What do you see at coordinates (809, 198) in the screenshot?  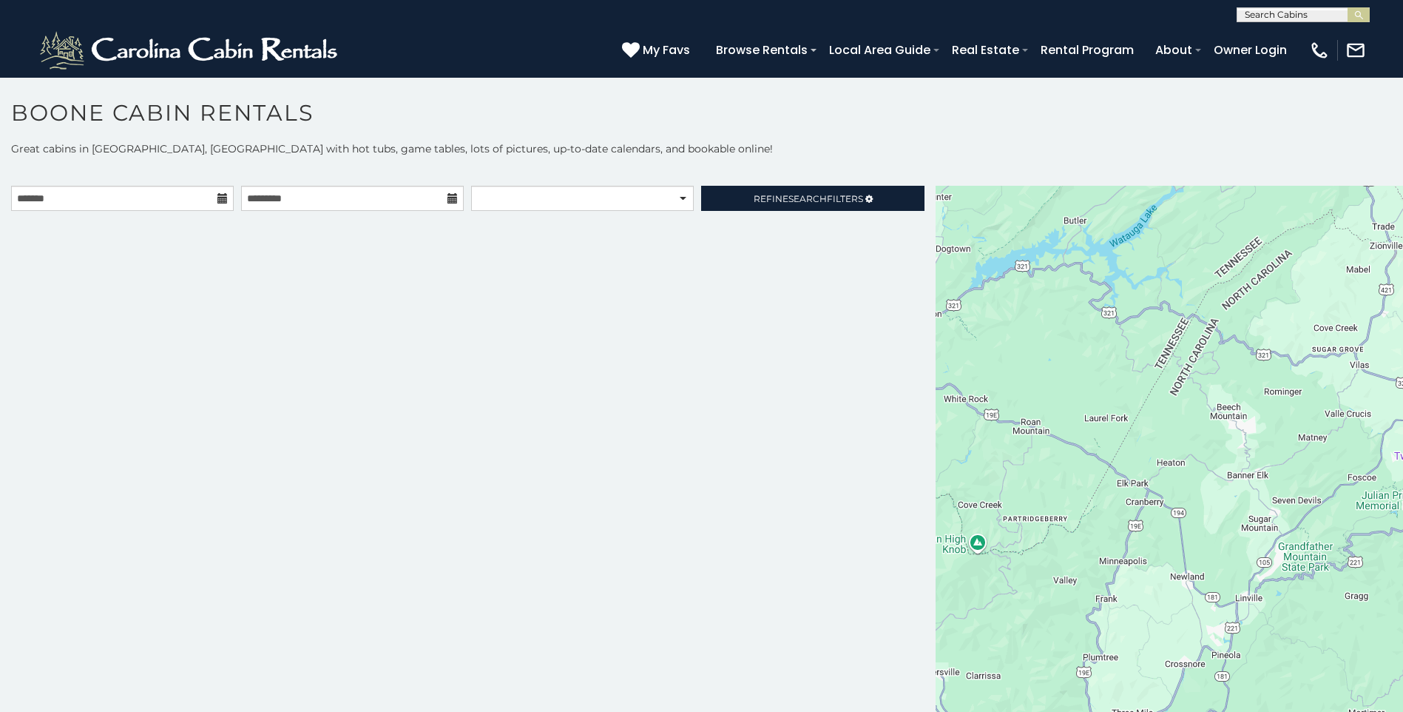 I see `span: Refine Filters` at bounding box center [809, 198].